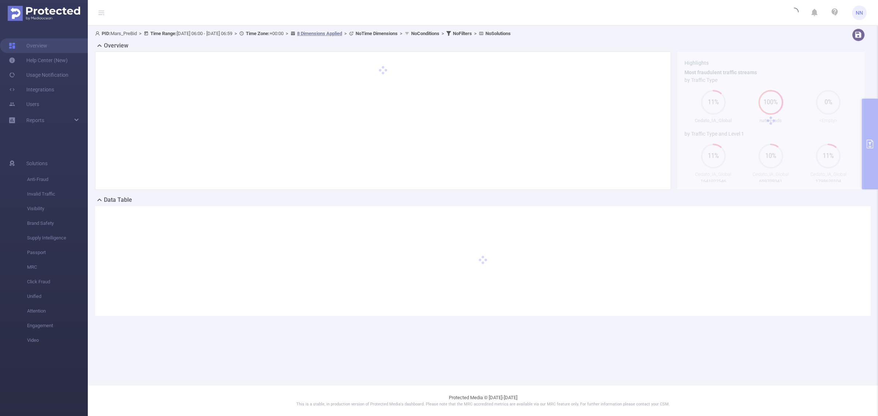 The height and width of the screenshot is (416, 878). Describe the element at coordinates (794, 13) in the screenshot. I see `i: icon: loading` at that location.